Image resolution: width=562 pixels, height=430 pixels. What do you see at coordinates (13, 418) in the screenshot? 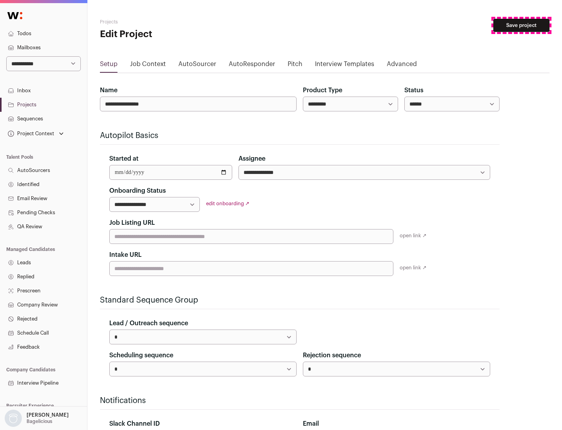
I see `img: nopic.png` at bounding box center [13, 418].